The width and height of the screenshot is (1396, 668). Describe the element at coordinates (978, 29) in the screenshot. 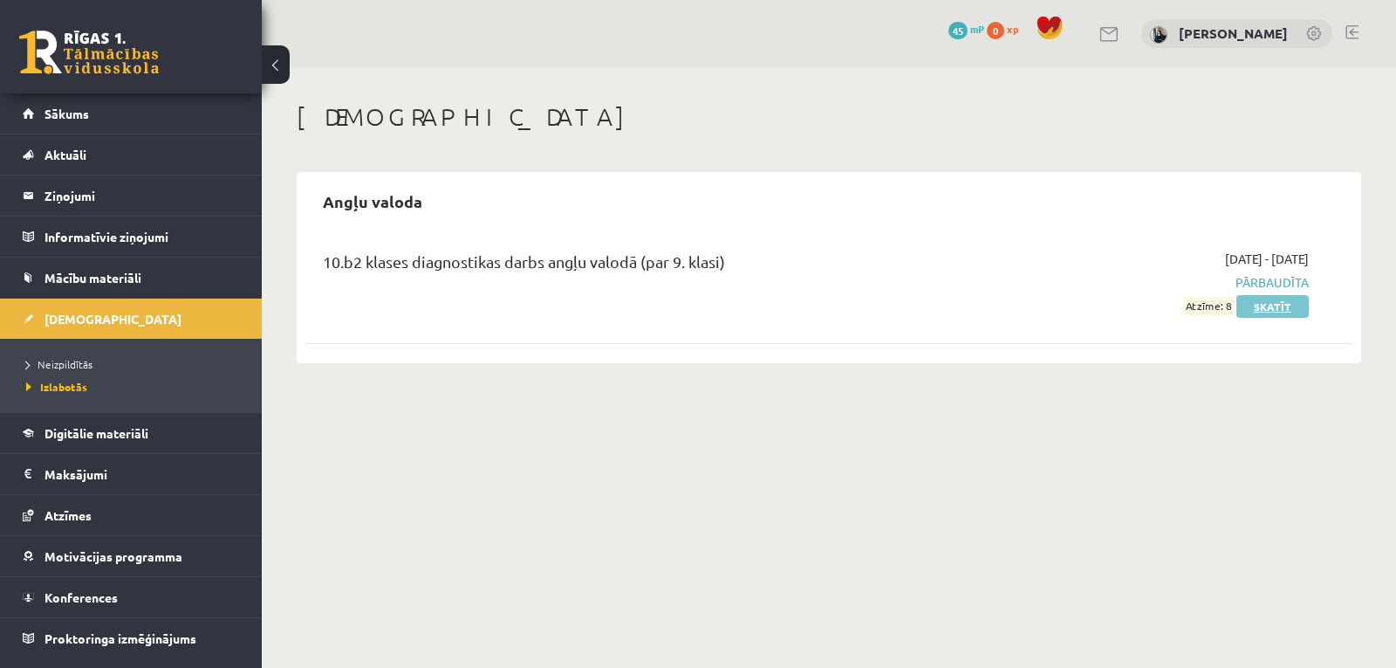

I see `span: mP` at that location.